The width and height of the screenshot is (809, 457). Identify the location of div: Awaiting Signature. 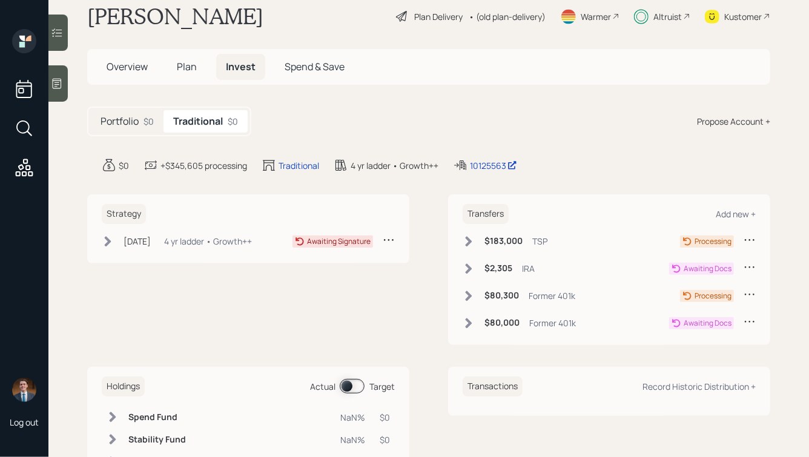
(338, 241).